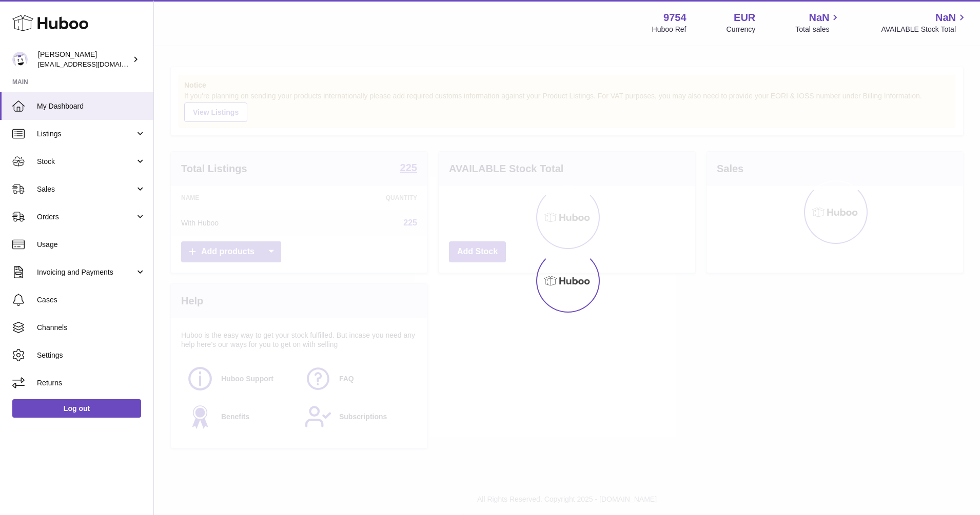 The image size is (980, 515). Describe the element at coordinates (91, 300) in the screenshot. I see `span: Cases` at that location.